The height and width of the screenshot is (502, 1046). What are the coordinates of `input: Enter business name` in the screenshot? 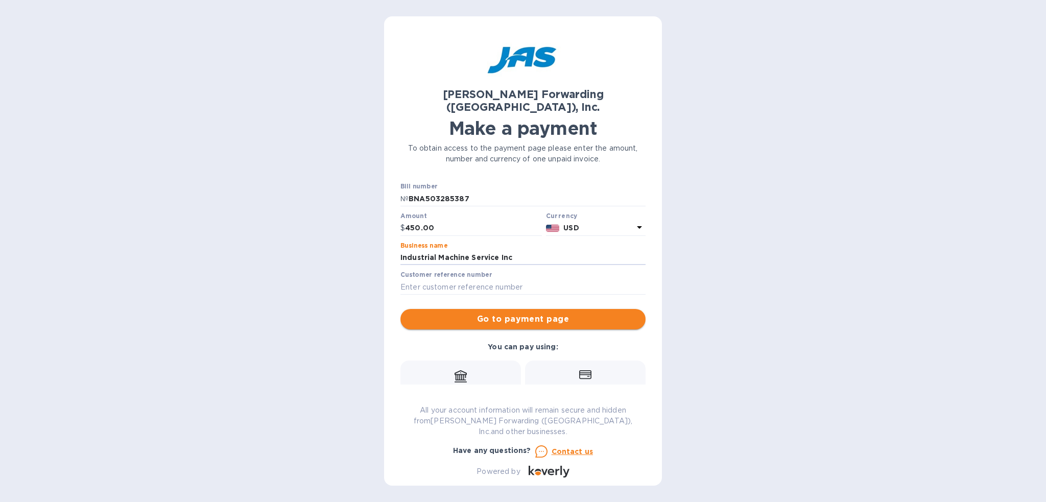 It's located at (523, 258).